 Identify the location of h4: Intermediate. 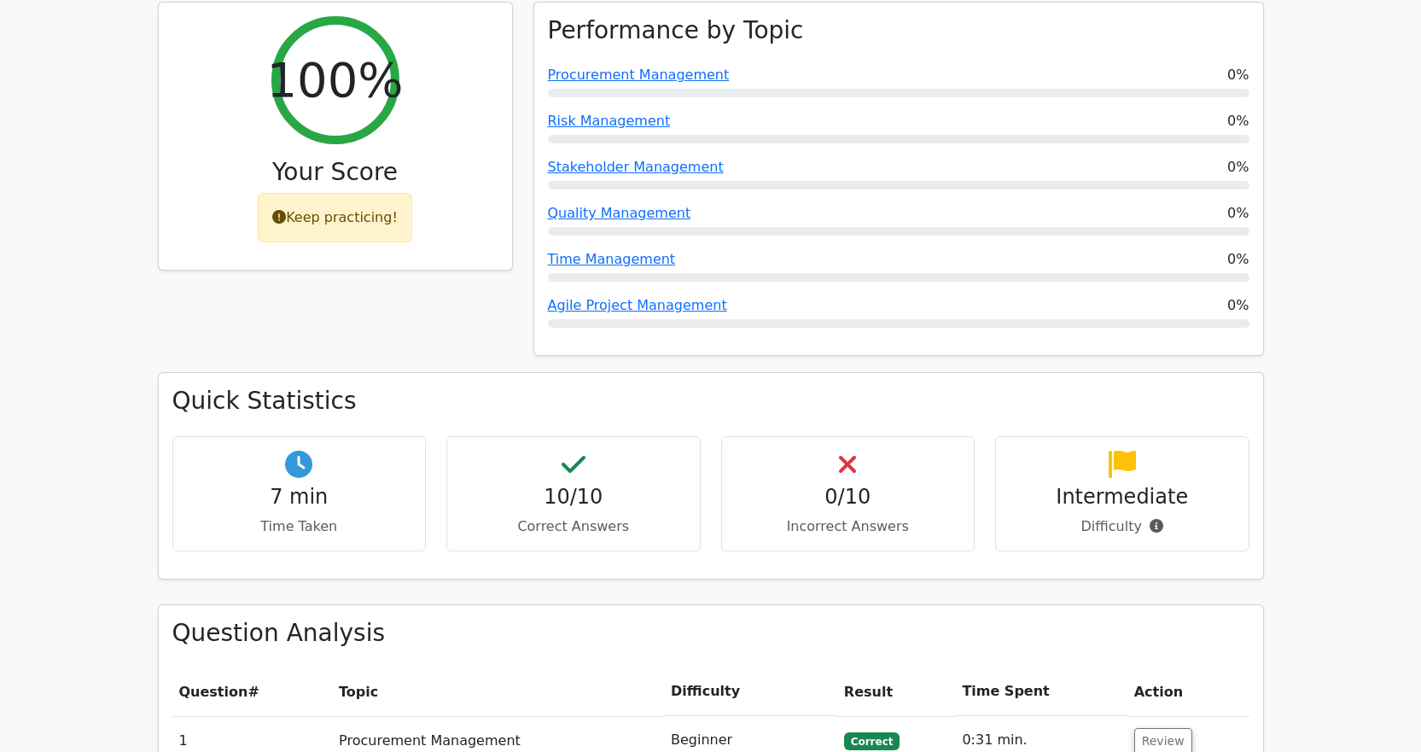
(1122, 497).